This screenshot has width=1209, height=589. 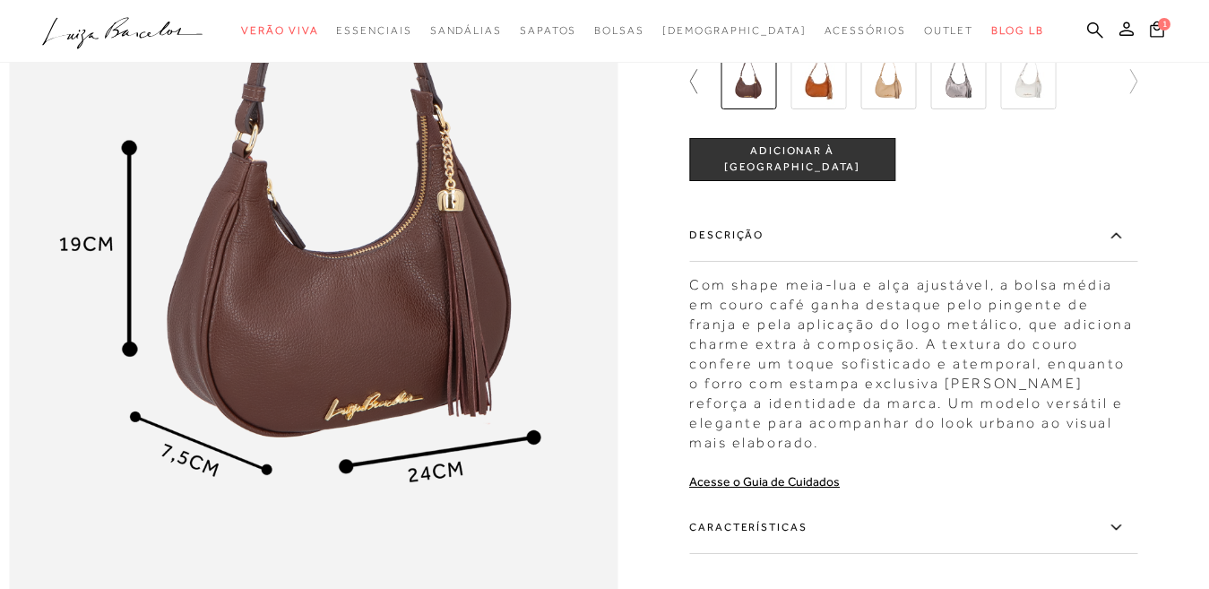 I want to click on a: Acesse o Guia de Cuidados, so click(x=764, y=481).